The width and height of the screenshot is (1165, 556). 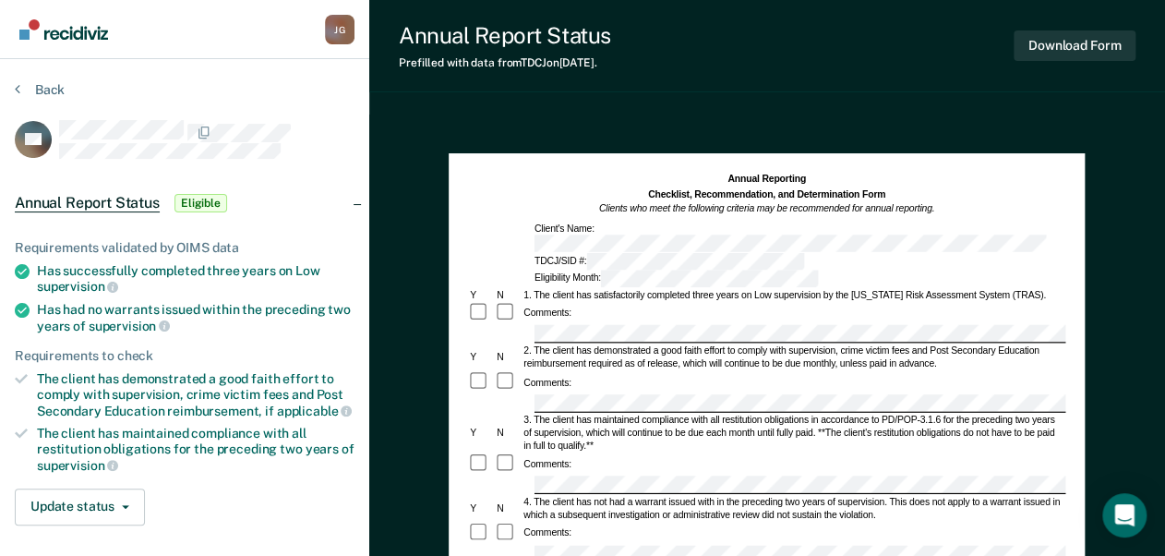 What do you see at coordinates (766, 194) in the screenshot?
I see `strong: Checklist, Recommendation, and Determination Form` at bounding box center [766, 194].